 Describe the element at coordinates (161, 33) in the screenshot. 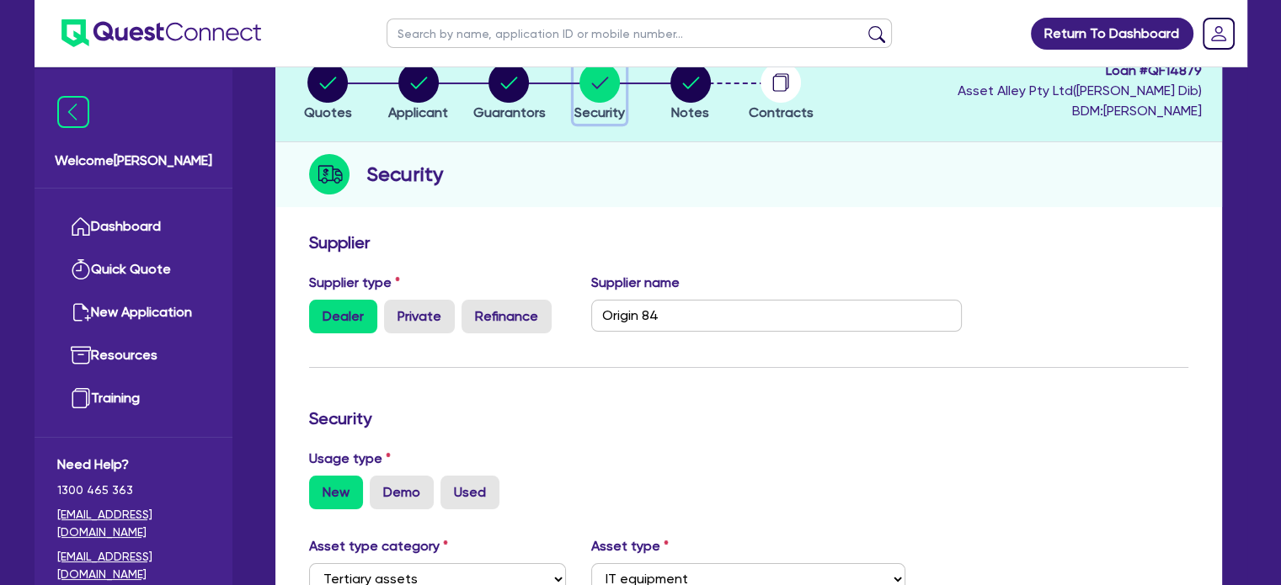

I see `img: quest-connect-logo-blue` at that location.